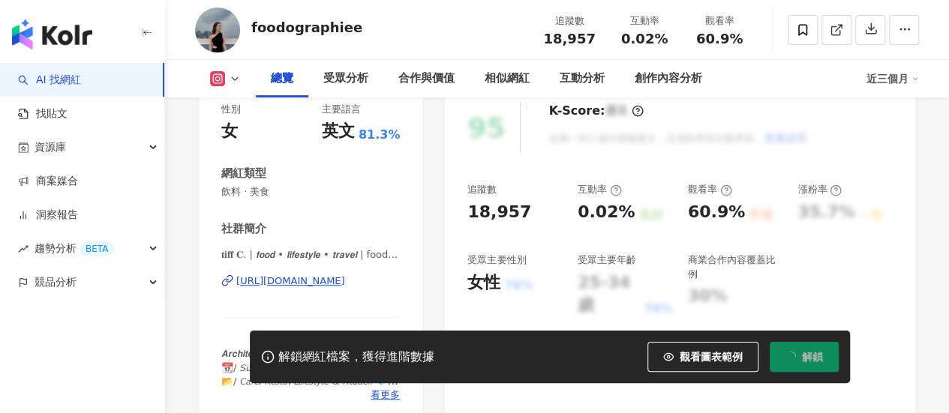 This screenshot has width=949, height=413. Describe the element at coordinates (380, 135) in the screenshot. I see `span: 81.3%` at that location.